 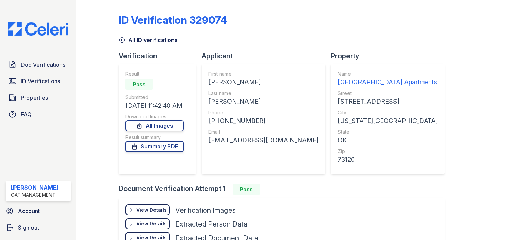 I want to click on div: Street, so click(x=388, y=93).